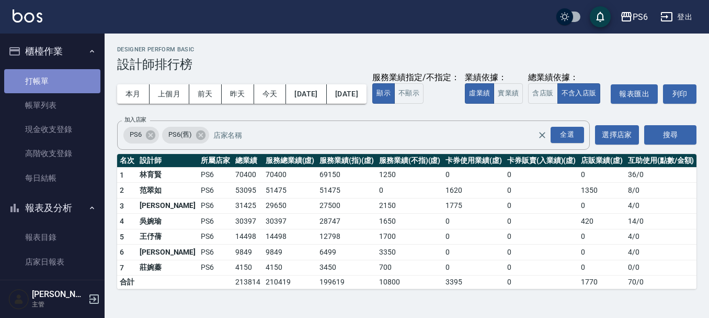 The height and width of the screenshot is (318, 709). Describe the element at coordinates (52, 286) in the screenshot. I see `a: 互助日報表` at that location.